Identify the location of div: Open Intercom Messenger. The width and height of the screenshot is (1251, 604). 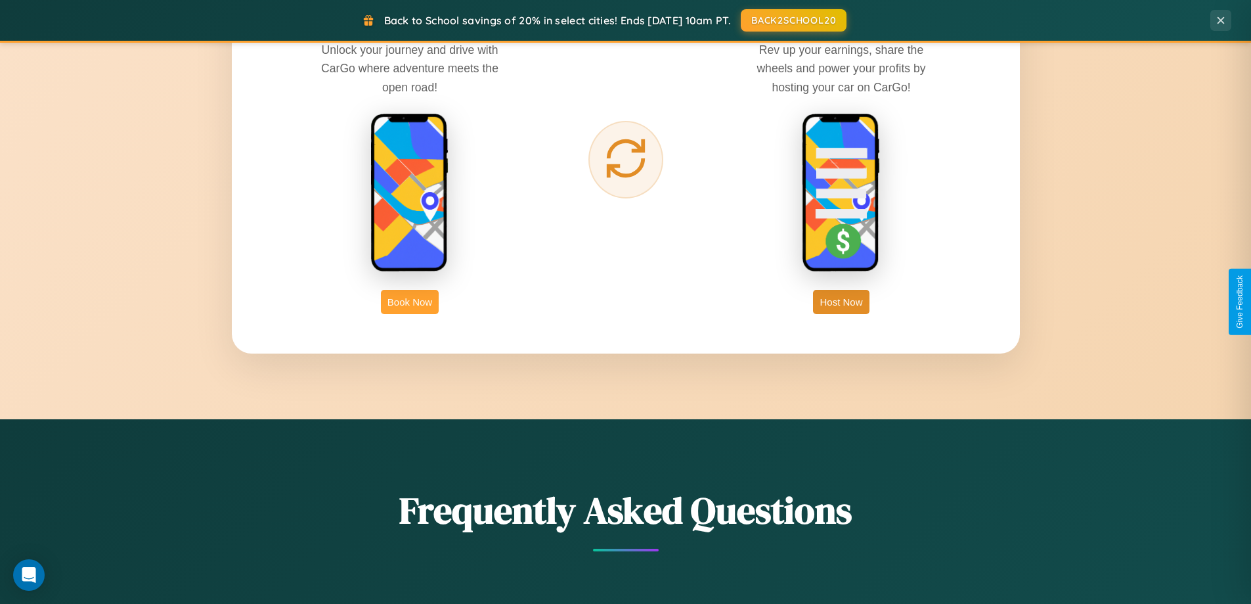
(29, 575).